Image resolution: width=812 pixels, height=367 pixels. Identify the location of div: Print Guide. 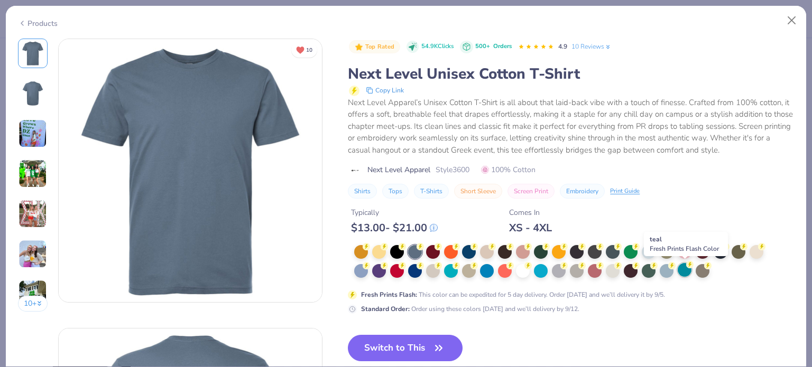
(625, 191).